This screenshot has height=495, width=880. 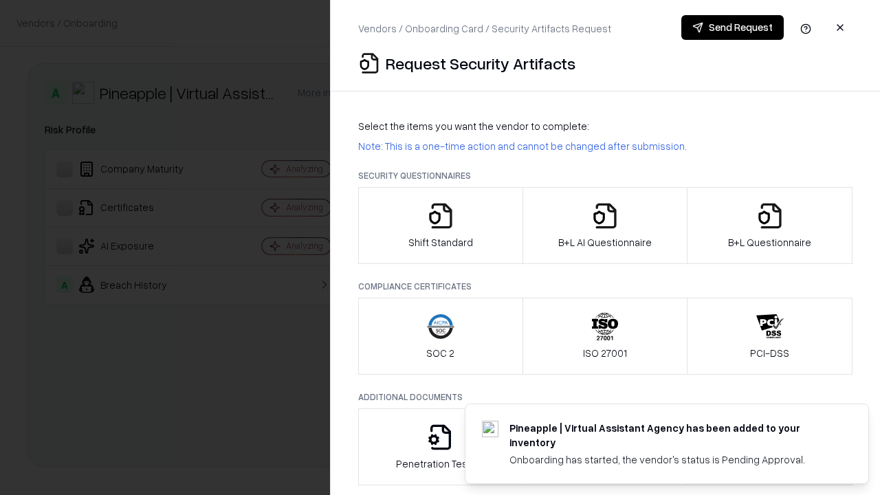 I want to click on button: SOC 2, so click(x=441, y=336).